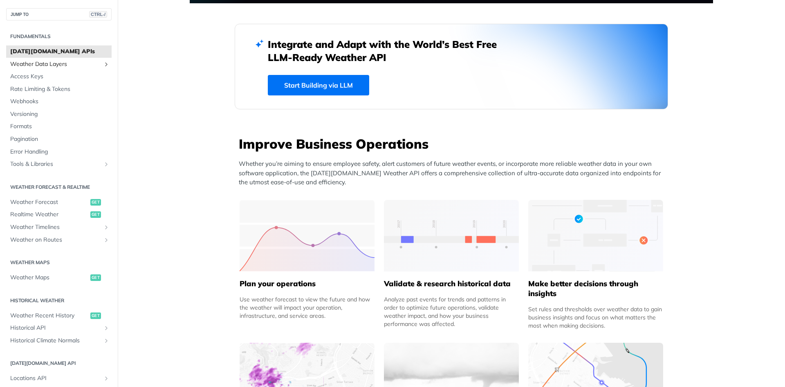 The width and height of the screenshot is (785, 387). I want to click on span: Weather Maps, so click(49, 277).